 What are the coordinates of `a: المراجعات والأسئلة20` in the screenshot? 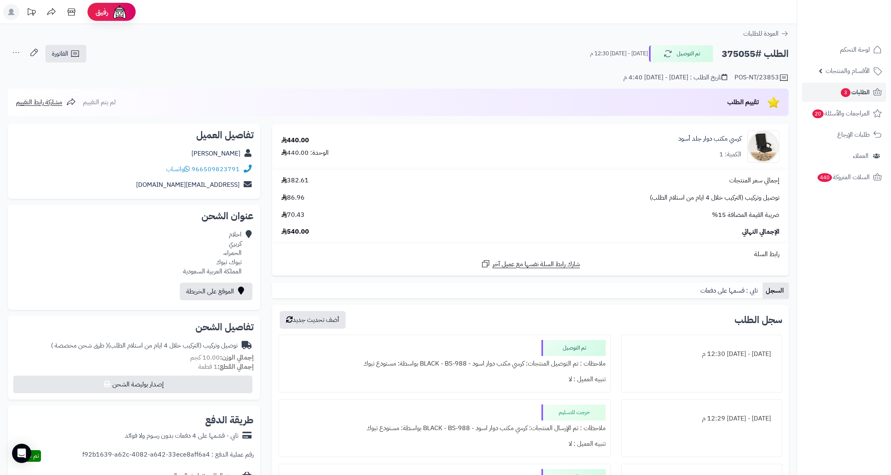 It's located at (844, 114).